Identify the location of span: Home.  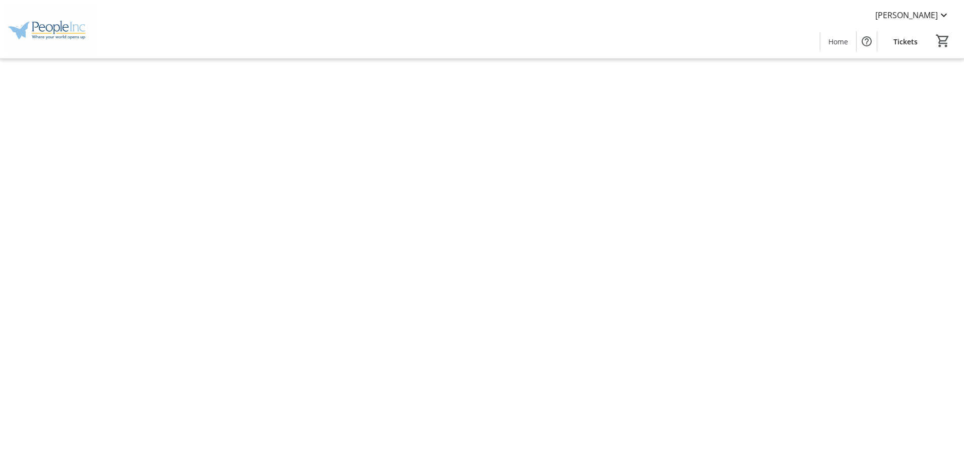
(838, 41).